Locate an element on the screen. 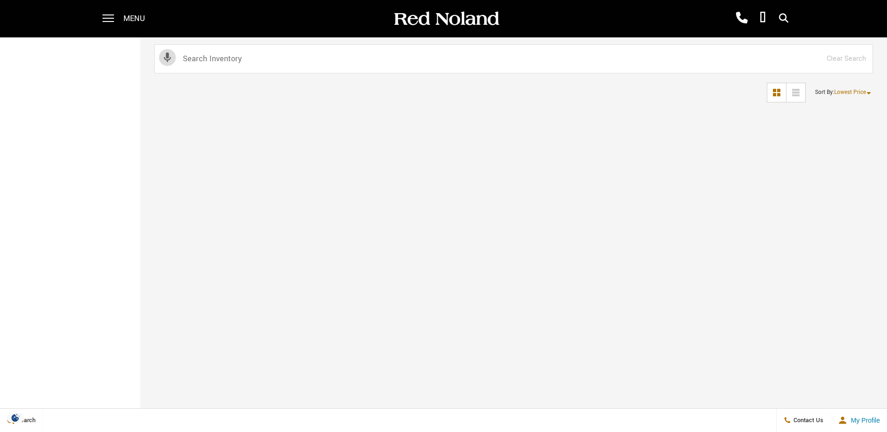 Image resolution: width=887 pixels, height=432 pixels. section: Click to Open Cookie Consent Modal is located at coordinates (15, 418).